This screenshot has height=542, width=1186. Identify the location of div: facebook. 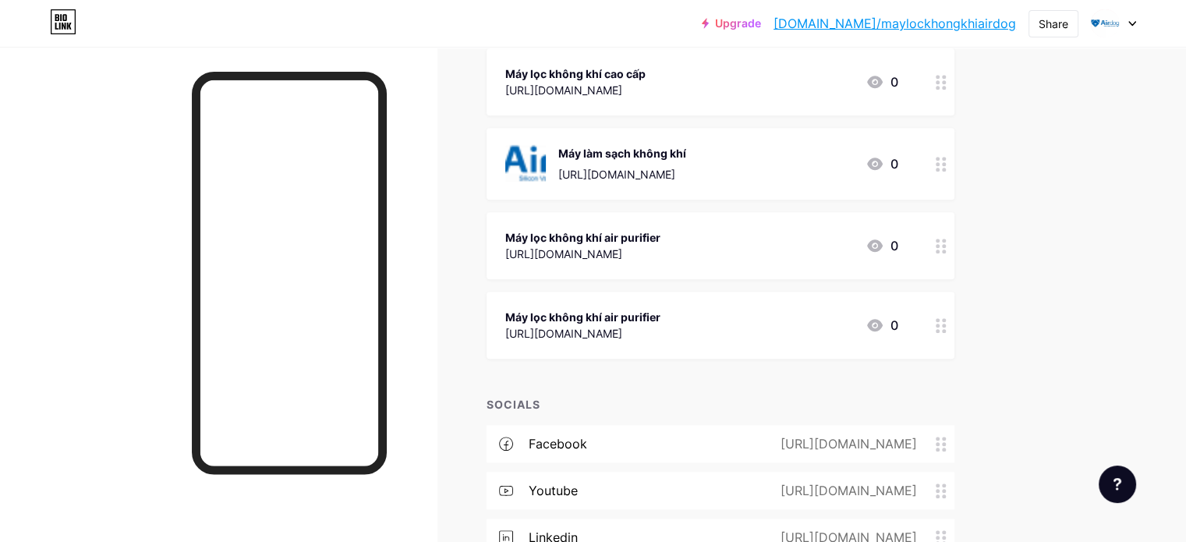
(557, 444).